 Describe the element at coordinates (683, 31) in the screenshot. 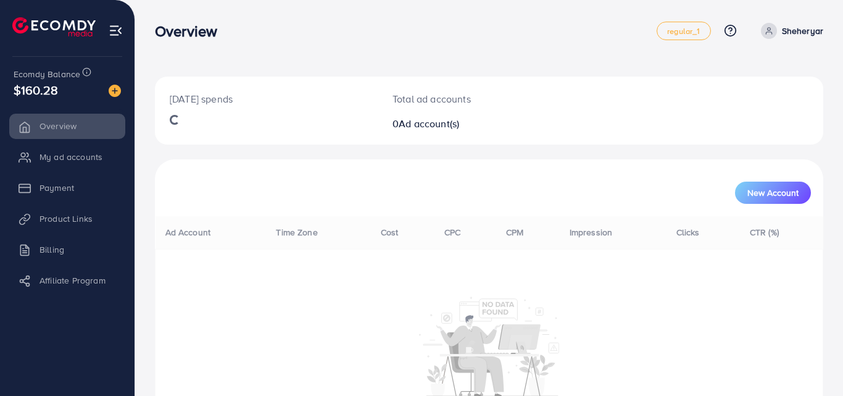

I see `a: regular_1` at that location.